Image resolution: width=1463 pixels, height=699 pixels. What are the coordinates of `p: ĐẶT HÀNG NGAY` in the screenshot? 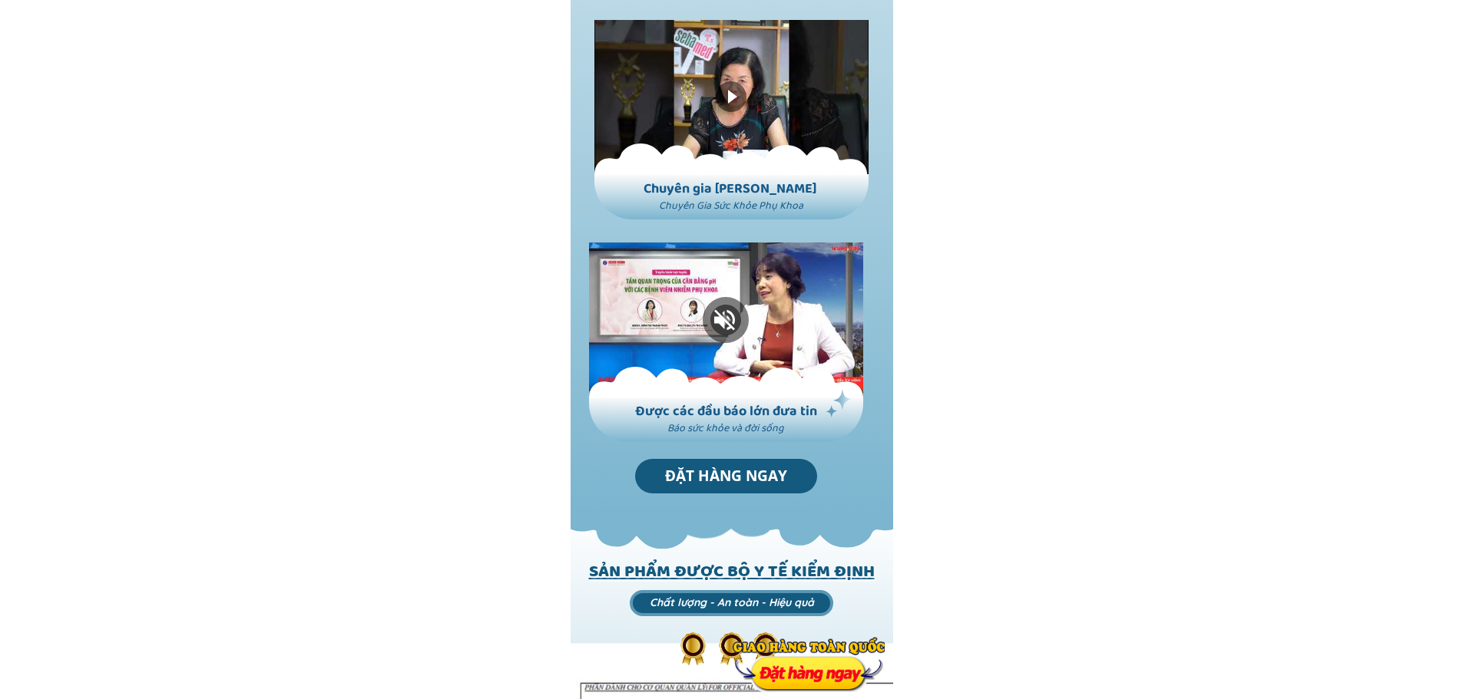 It's located at (726, 476).